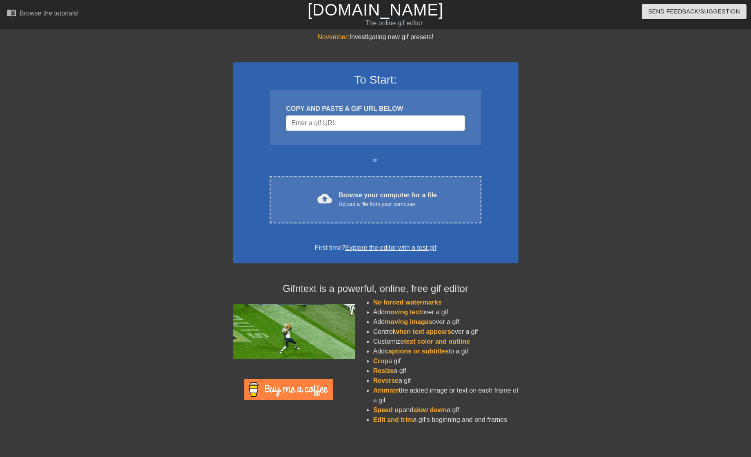 Image resolution: width=751 pixels, height=457 pixels. I want to click on img: Buy Me A Coffee, so click(288, 389).